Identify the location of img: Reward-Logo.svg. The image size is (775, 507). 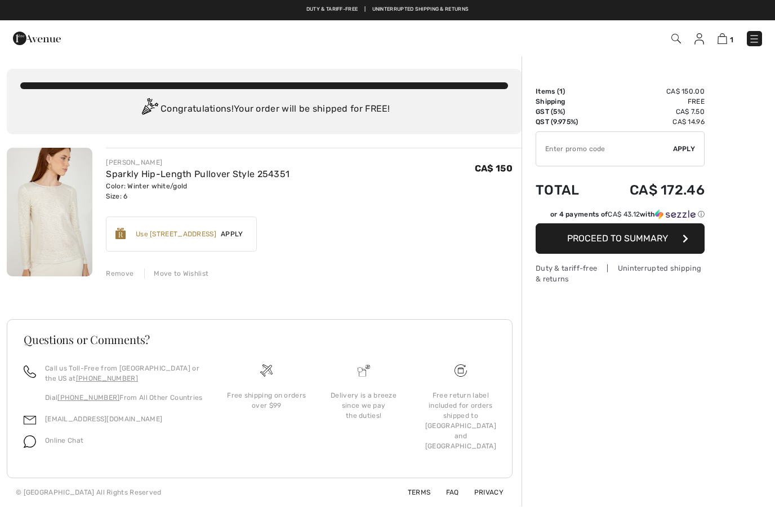
(121, 233).